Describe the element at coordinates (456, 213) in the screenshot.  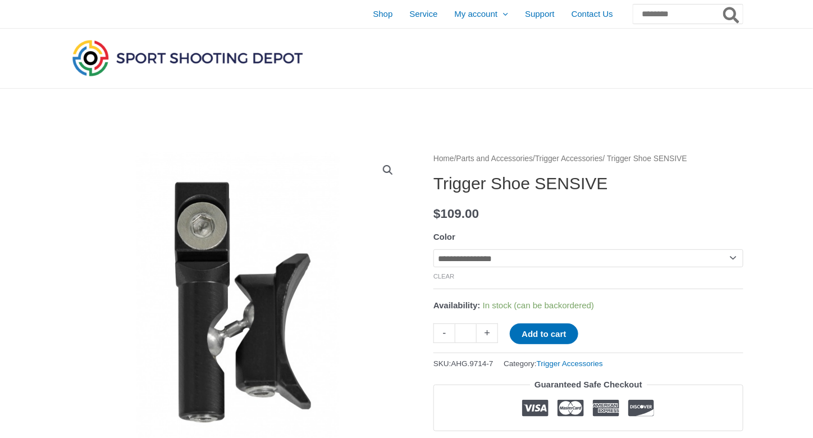
I see `bdi: 109.00` at that location.